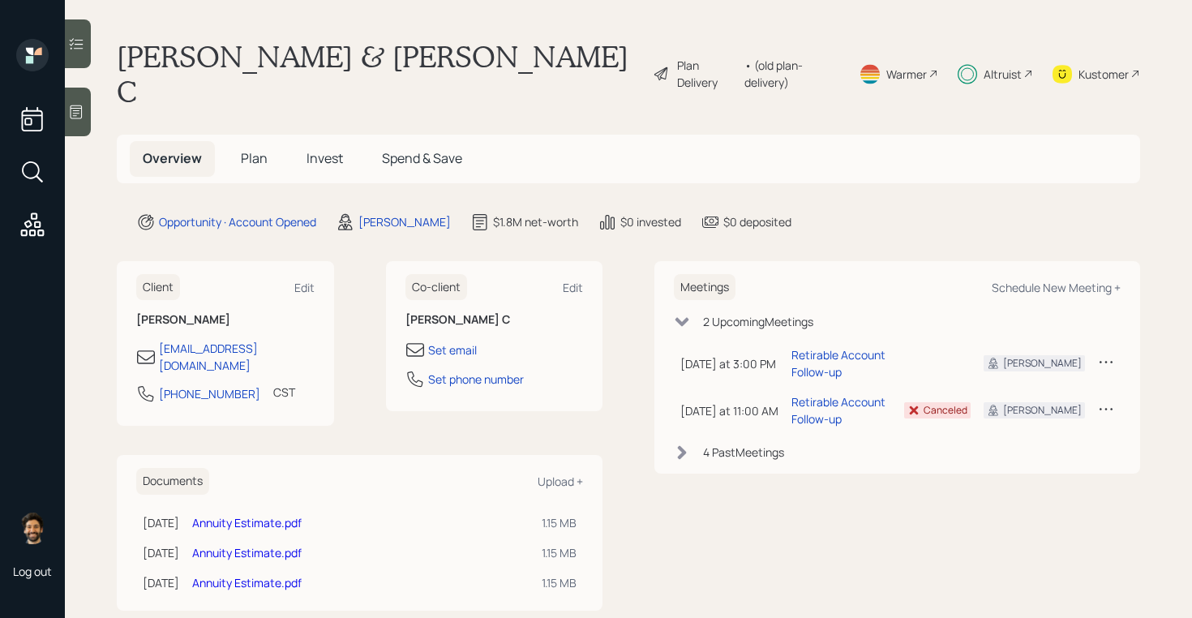 The height and width of the screenshot is (618, 1192). Describe the element at coordinates (946, 410) in the screenshot. I see `div: Canceled` at that location.